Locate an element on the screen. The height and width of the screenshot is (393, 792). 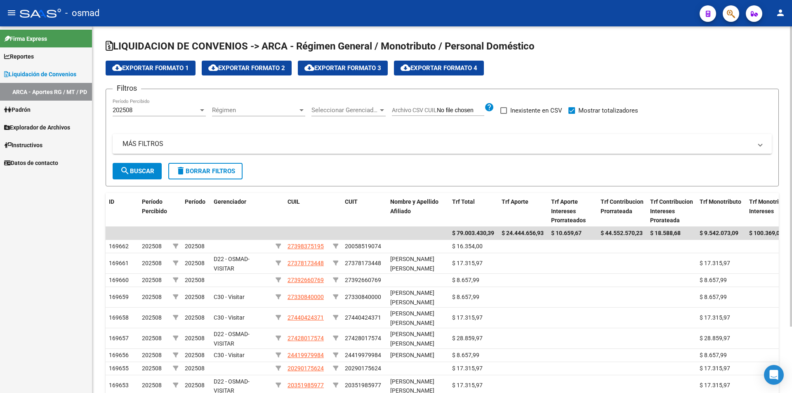
span: 169657 is located at coordinates (119, 338).